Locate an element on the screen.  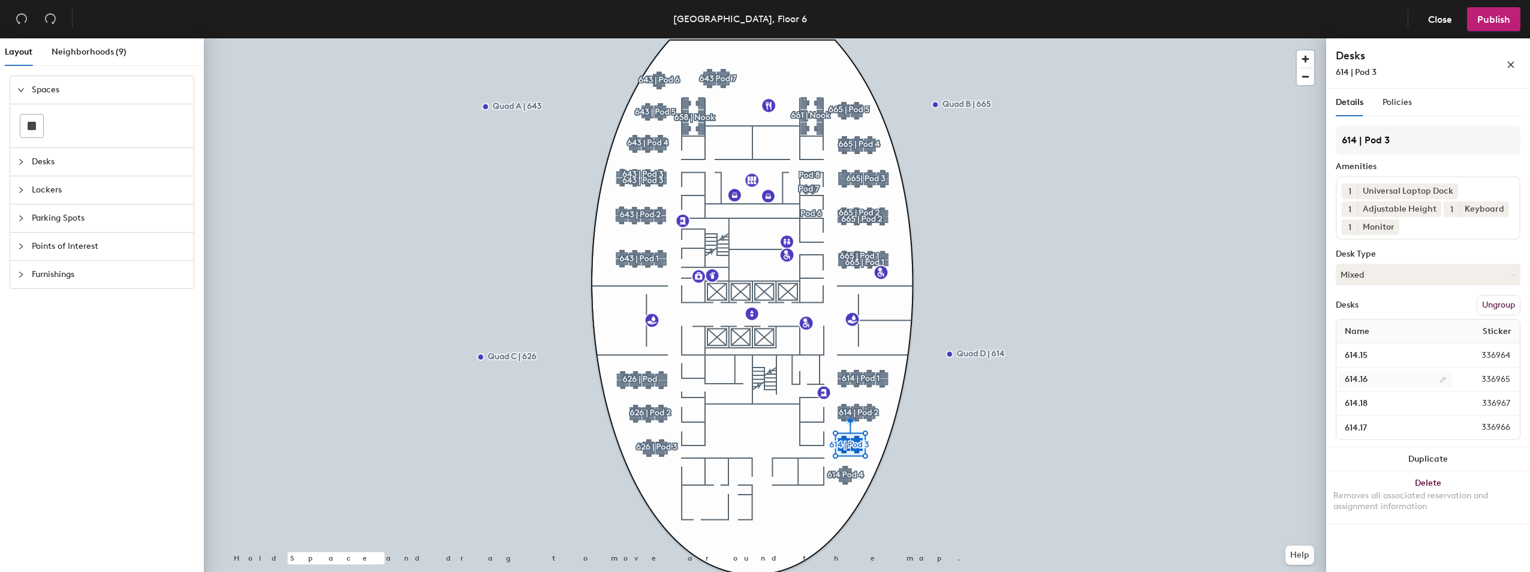
span: 336964 is located at coordinates (1485, 356).